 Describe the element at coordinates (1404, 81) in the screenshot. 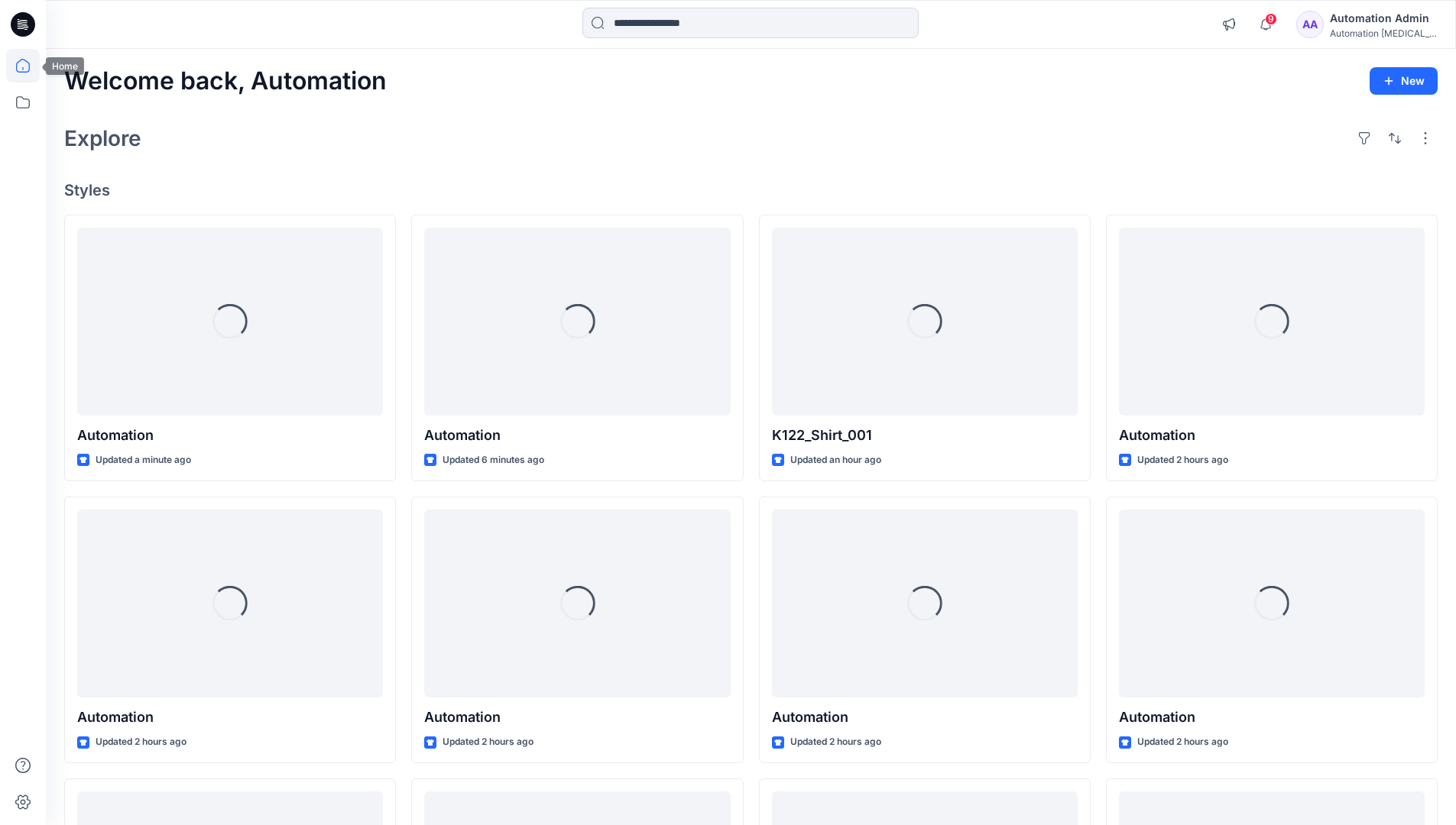

I see `button: New` at that location.